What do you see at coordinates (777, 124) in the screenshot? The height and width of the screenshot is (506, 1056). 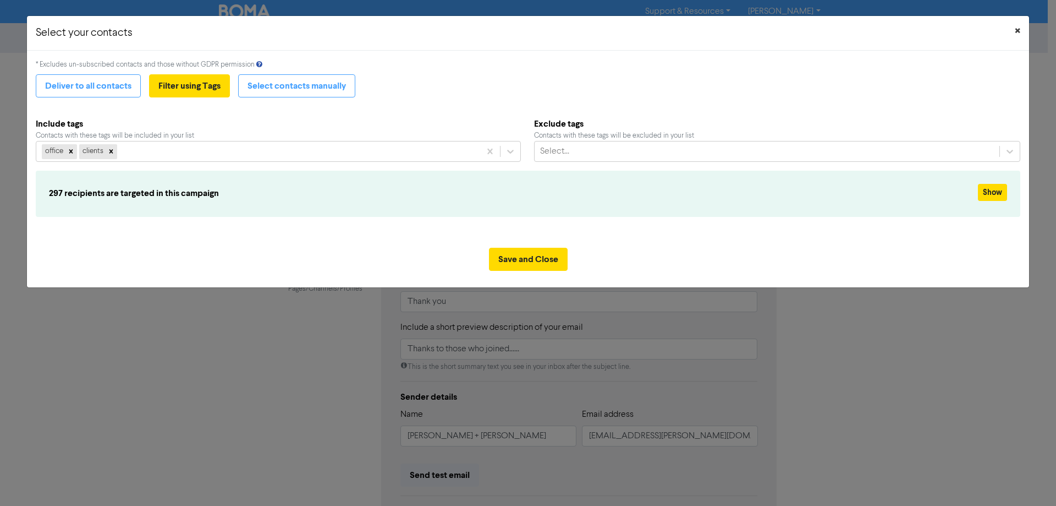 I see `b: Exclude tags` at bounding box center [777, 124].